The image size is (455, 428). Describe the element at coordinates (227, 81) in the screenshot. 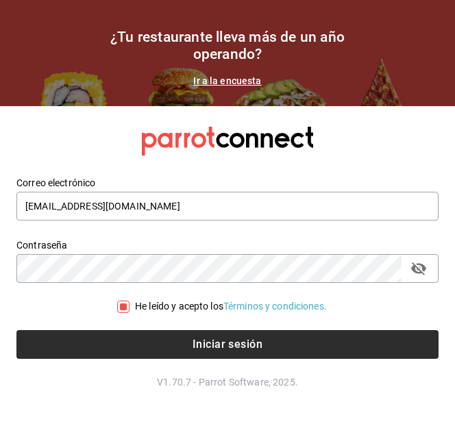

I see `a: Ir a la encuesta` at that location.